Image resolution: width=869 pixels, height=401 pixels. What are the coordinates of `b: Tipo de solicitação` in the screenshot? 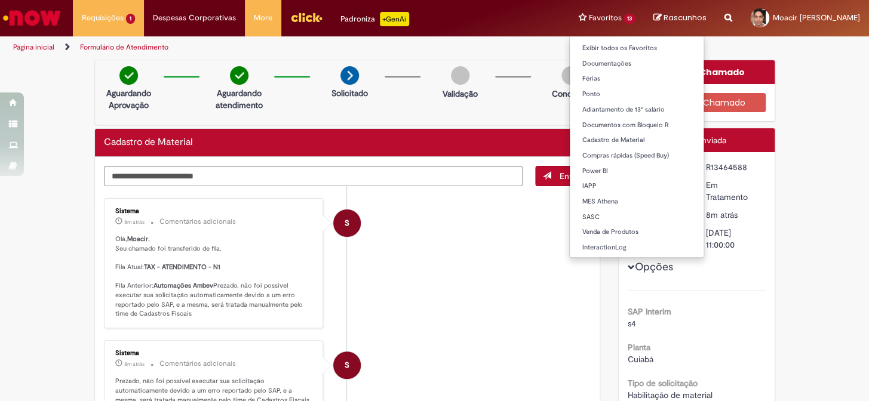 It's located at (662, 383).